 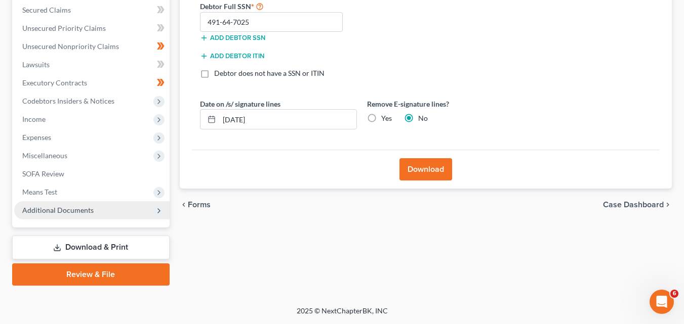 I want to click on label: Remove E-signature lines?, so click(x=445, y=104).